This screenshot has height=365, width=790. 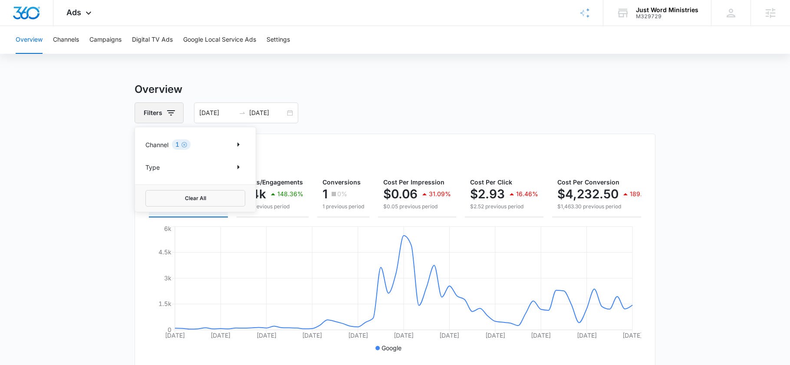 What do you see at coordinates (159, 113) in the screenshot?
I see `button: Filters` at bounding box center [159, 113].